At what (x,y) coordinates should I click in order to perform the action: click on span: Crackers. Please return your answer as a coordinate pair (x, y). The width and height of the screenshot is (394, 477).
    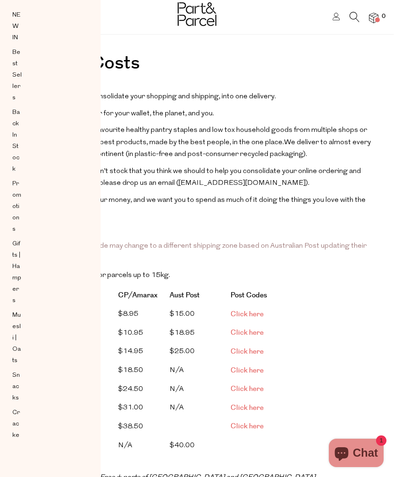
    Looking at the image, I should click on (17, 430).